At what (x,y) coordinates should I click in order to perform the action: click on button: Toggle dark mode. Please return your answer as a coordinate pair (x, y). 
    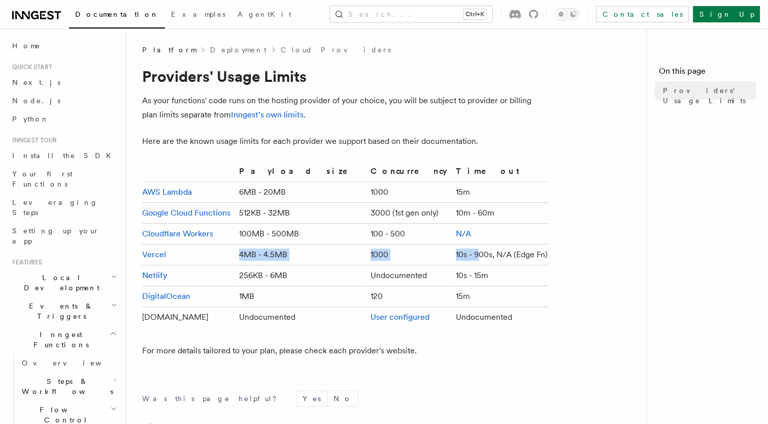
    Looking at the image, I should click on (567, 14).